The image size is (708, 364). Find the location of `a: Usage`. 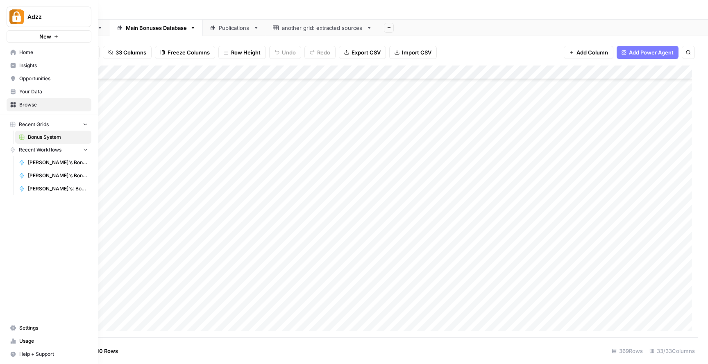

a: Usage is located at coordinates (49, 341).